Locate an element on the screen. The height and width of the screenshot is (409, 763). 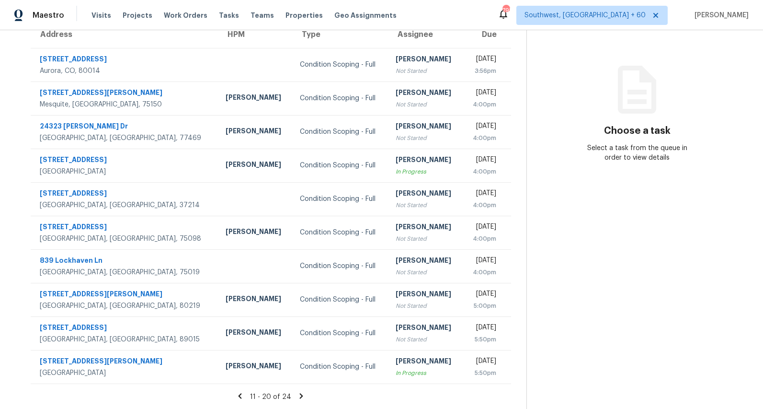
th: Address is located at coordinates (124, 35).